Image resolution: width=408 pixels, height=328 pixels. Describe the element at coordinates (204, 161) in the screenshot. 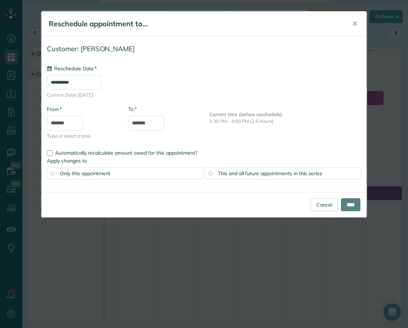

I see `label: Apply changes to` at that location.